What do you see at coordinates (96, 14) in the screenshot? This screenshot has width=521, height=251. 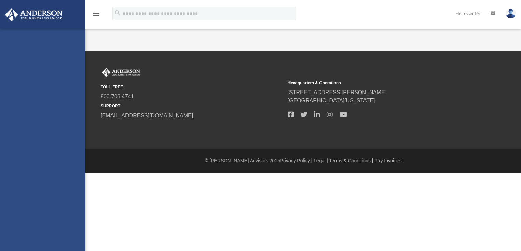 I see `i: menu` at bounding box center [96, 14].